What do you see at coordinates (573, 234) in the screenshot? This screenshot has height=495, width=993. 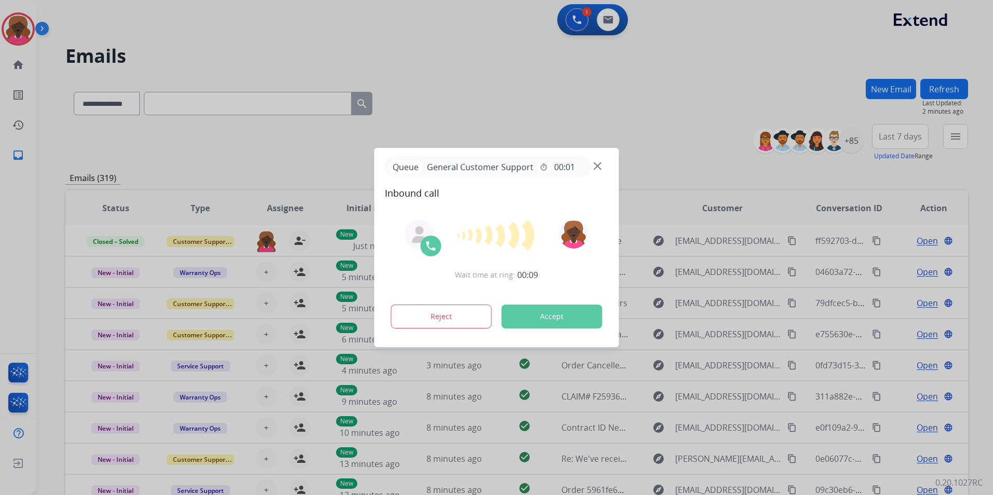 I see `img: avatar` at bounding box center [573, 234].